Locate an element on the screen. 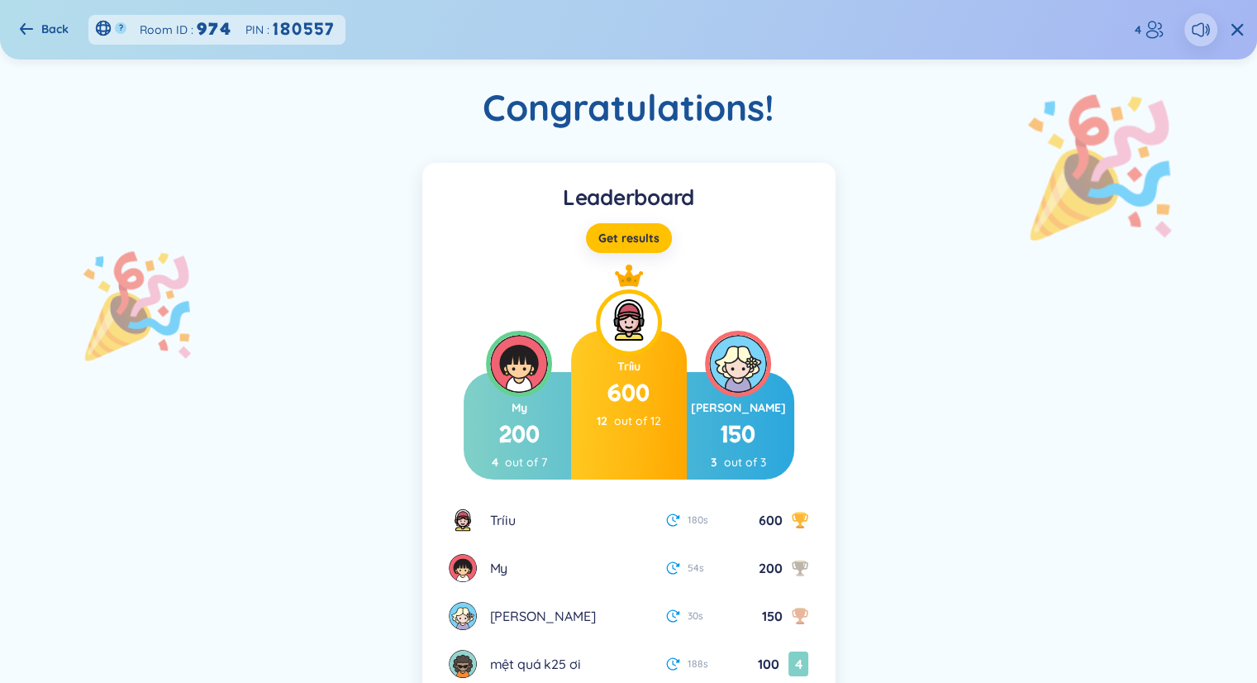 The height and width of the screenshot is (683, 1257). div: out of 7 is located at coordinates (519, 462).